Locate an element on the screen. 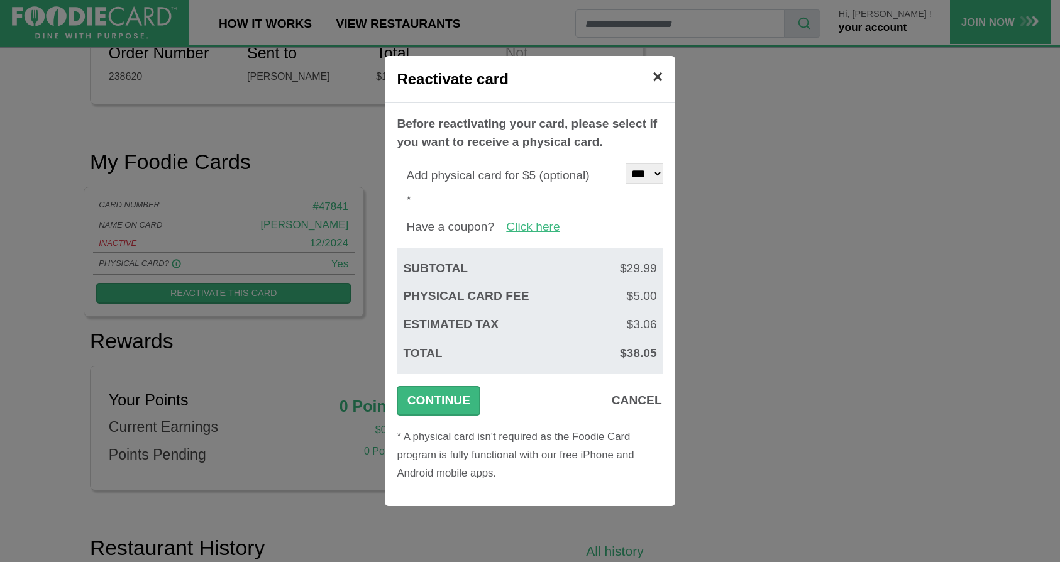 This screenshot has width=1060, height=562. p: Before reactivating your card, please select if you want to receive a physical card. is located at coordinates (529, 133).